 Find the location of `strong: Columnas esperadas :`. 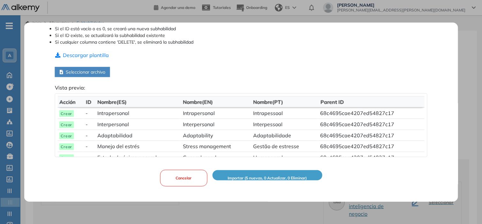

strong: Columnas esperadas : is located at coordinates (78, 19).